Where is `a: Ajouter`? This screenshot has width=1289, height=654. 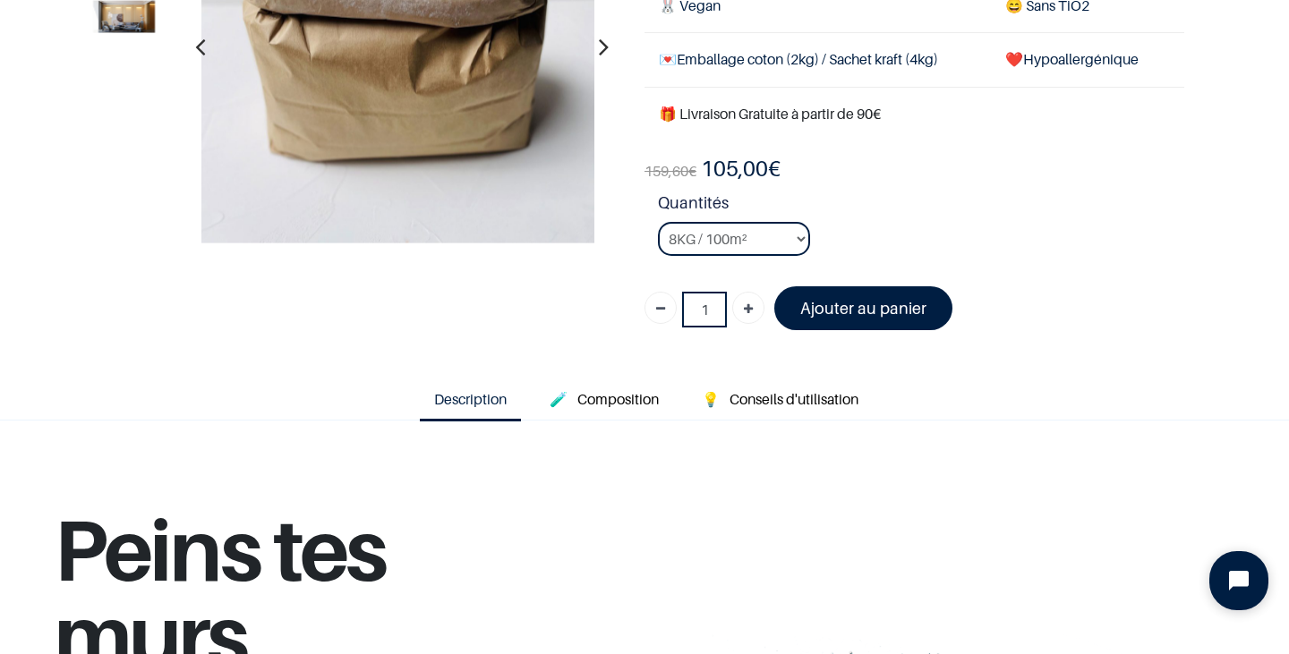
a: Ajouter is located at coordinates (748, 308).